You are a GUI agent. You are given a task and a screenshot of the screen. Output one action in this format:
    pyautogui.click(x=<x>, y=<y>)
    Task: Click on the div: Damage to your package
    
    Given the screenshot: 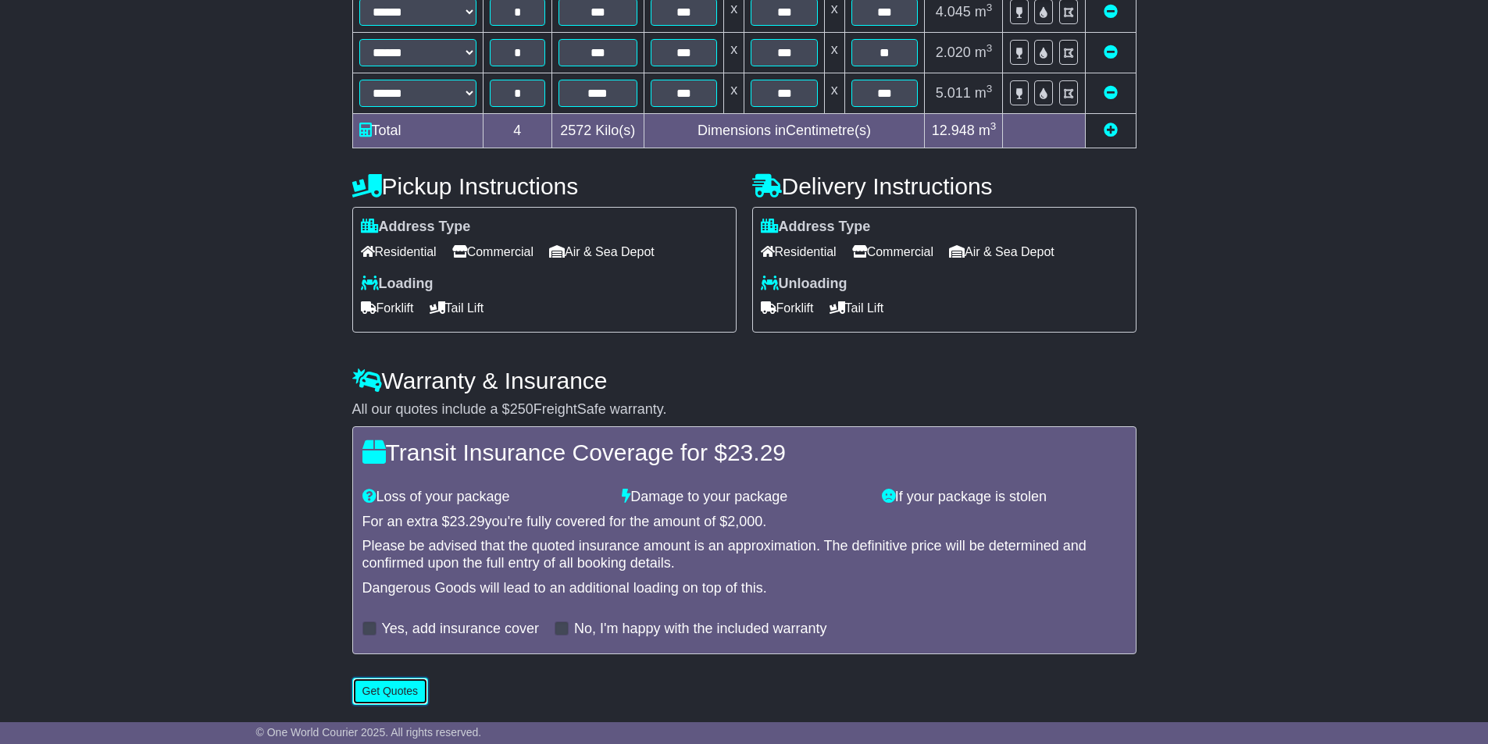 What is the action you would take?
    pyautogui.click(x=744, y=498)
    